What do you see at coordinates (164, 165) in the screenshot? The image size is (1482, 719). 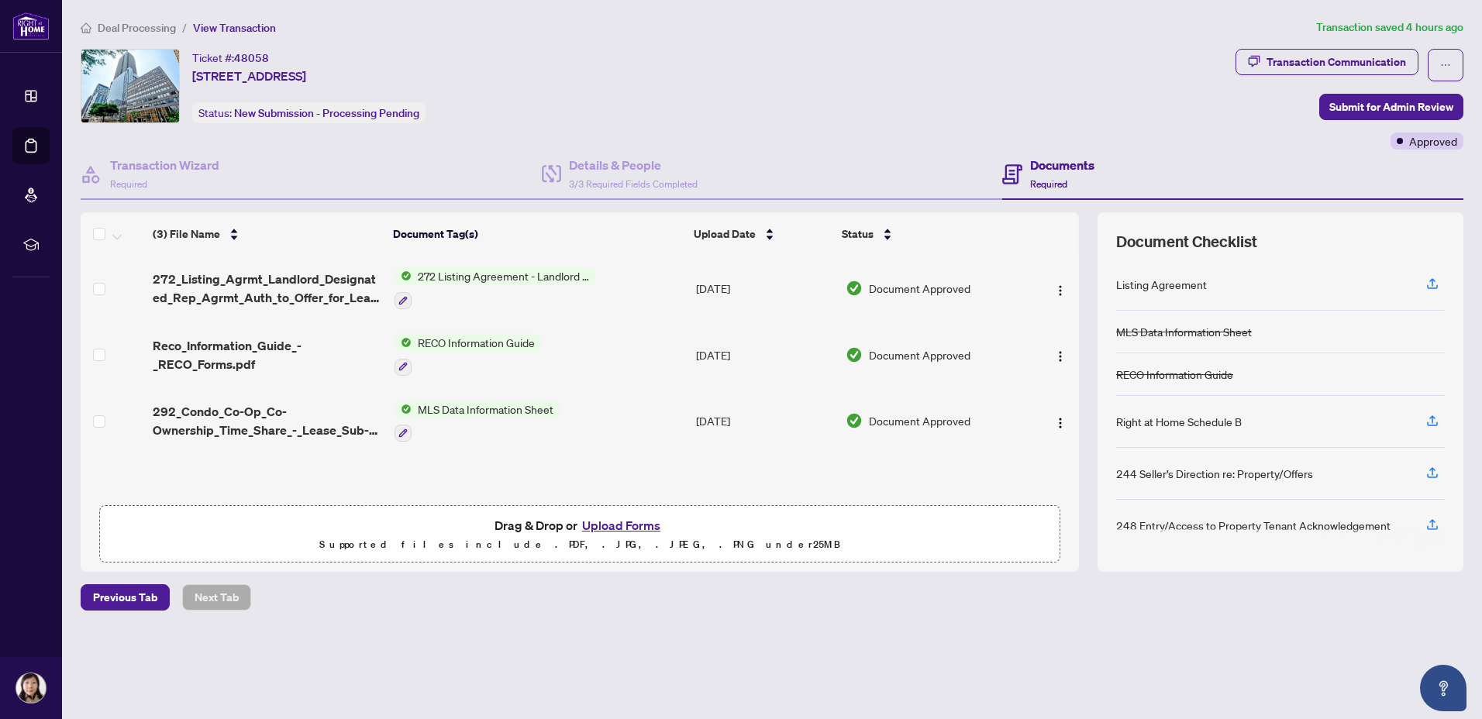 I see `h4: Transaction Wizard` at bounding box center [164, 165].